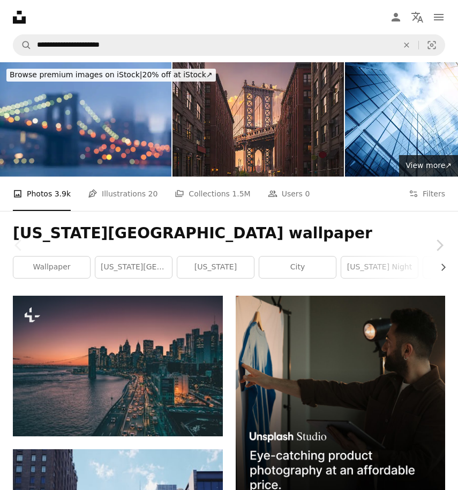 Image resolution: width=458 pixels, height=490 pixels. I want to click on span: 0, so click(307, 194).